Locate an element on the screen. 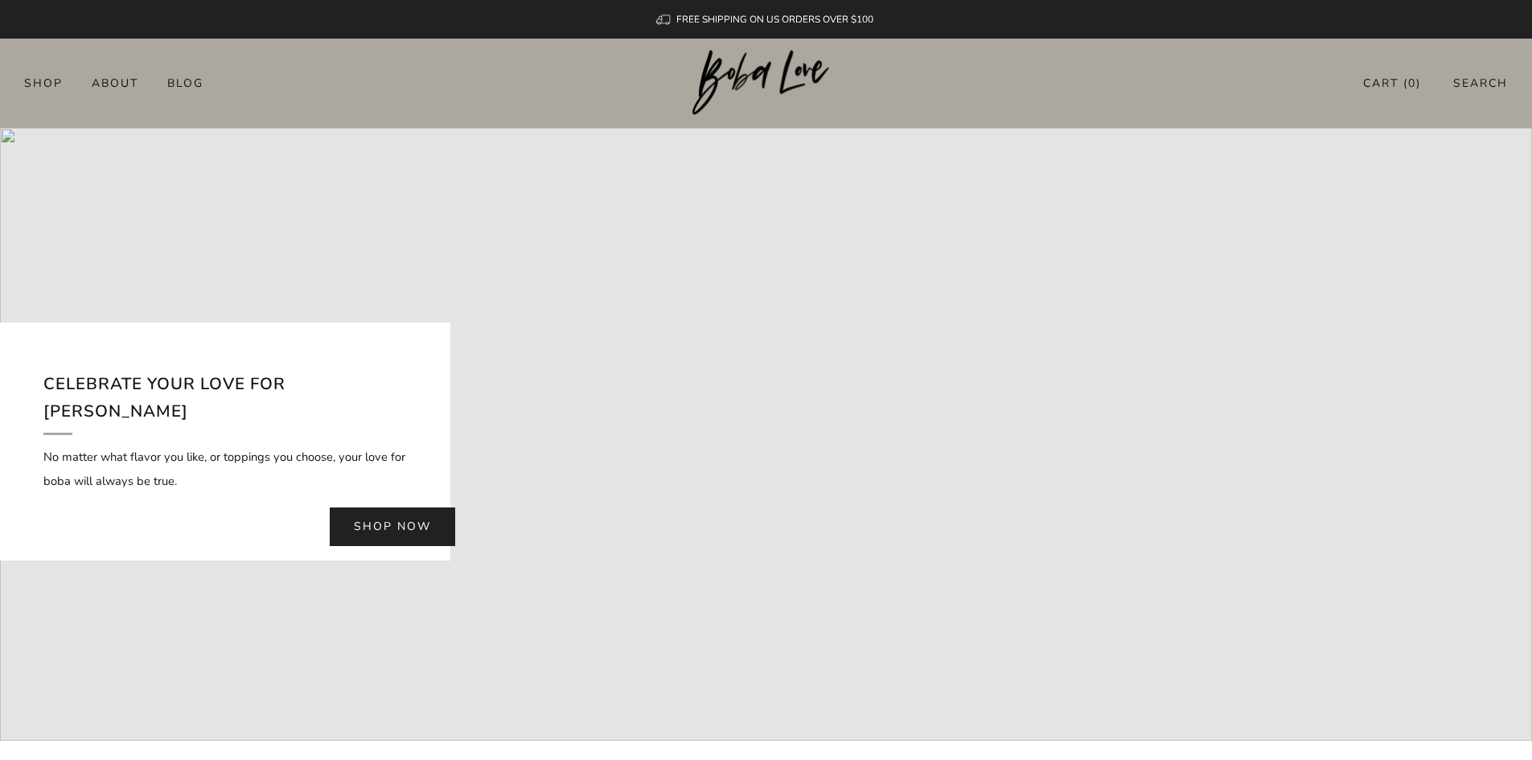 The width and height of the screenshot is (1532, 760). a: Shop is located at coordinates (43, 83).